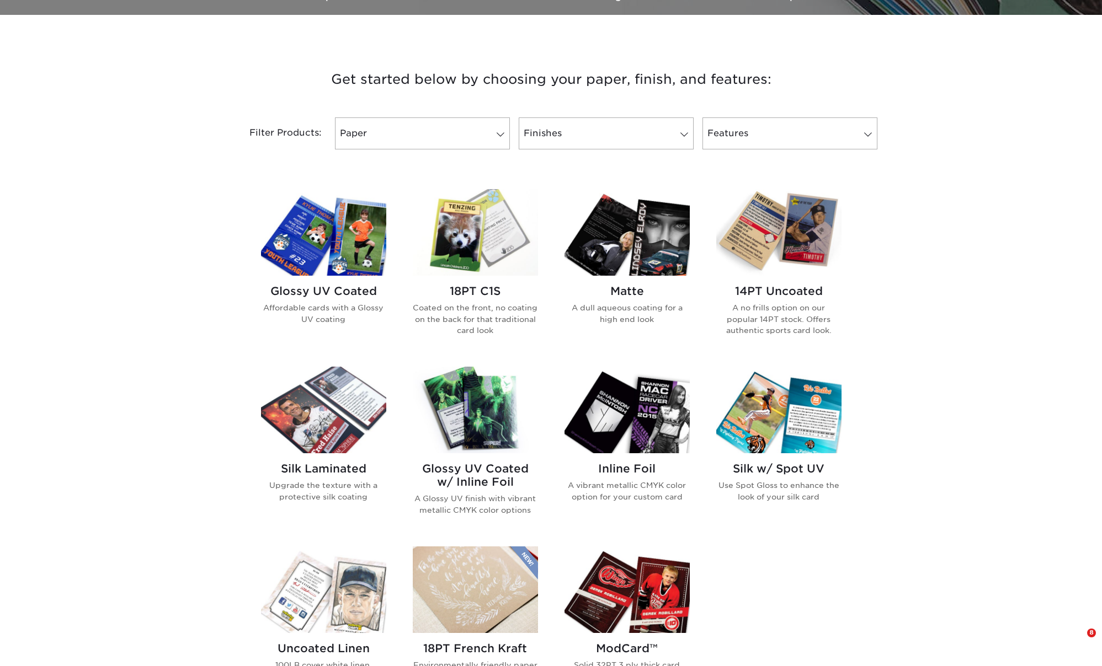 Image resolution: width=1102 pixels, height=666 pixels. What do you see at coordinates (627, 450) in the screenshot?
I see `a: Inline Foil Trading Cards Inline Foil A vibrant metallic CMYK color option for your custom card` at bounding box center [627, 450].